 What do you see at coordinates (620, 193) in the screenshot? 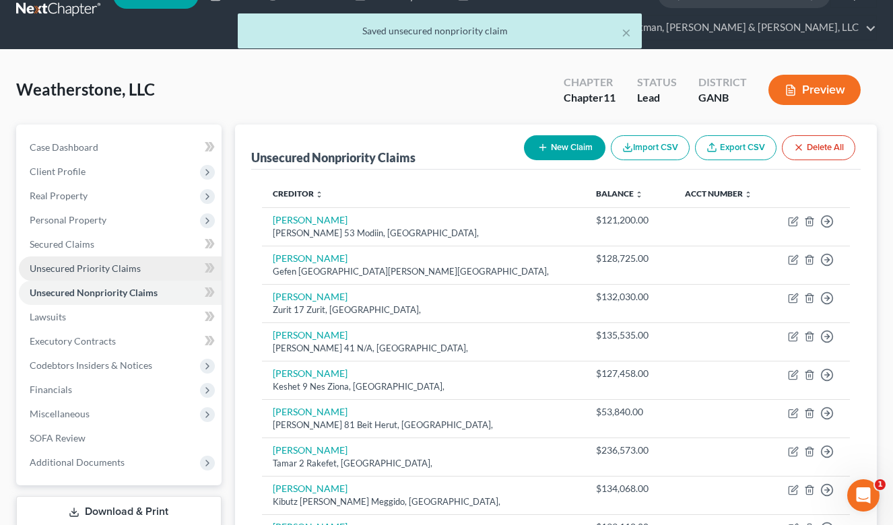
I see `a: Balance unfold_more` at bounding box center [620, 193].